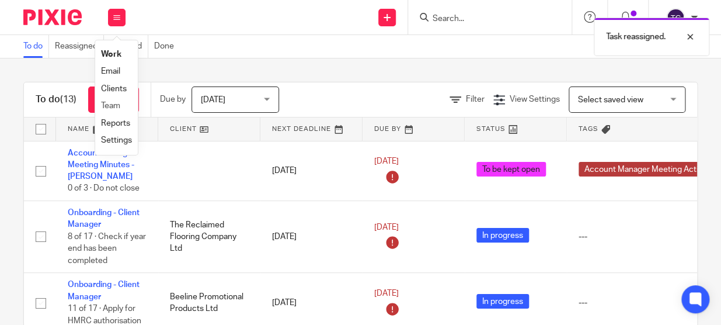  Describe the element at coordinates (611, 100) in the screenshot. I see `span: Select saved view` at that location.